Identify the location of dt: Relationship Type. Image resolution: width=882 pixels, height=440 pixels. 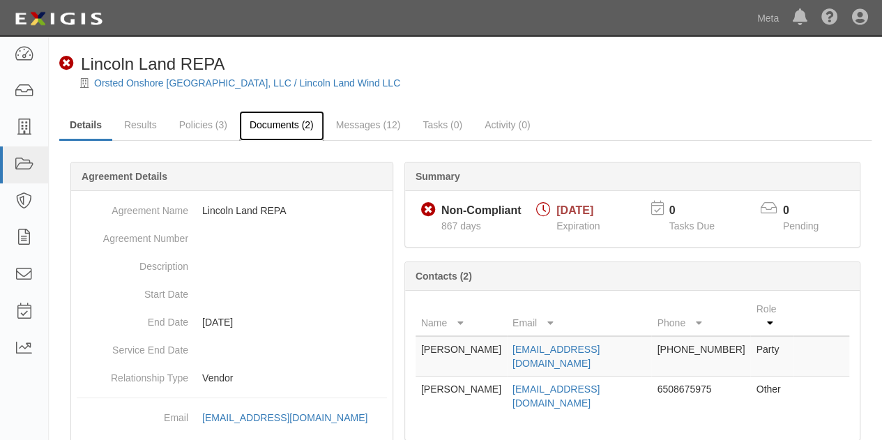
(133, 375).